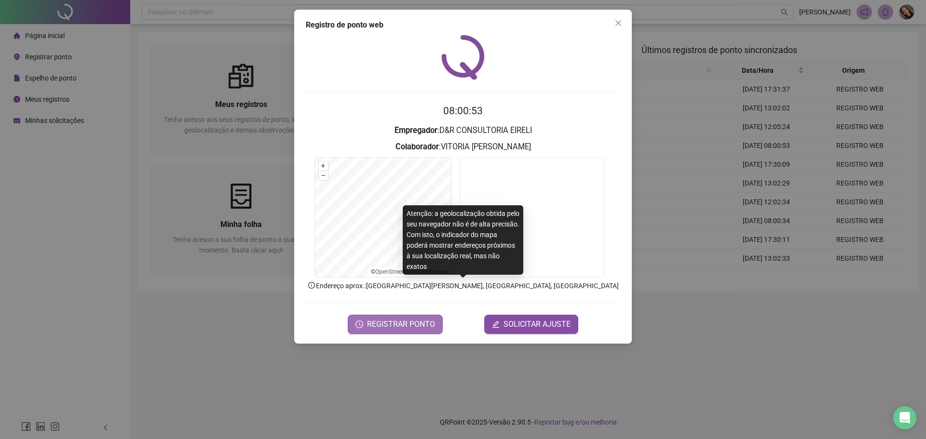  Describe the element at coordinates (496, 325) in the screenshot. I see `span: edit` at that location.